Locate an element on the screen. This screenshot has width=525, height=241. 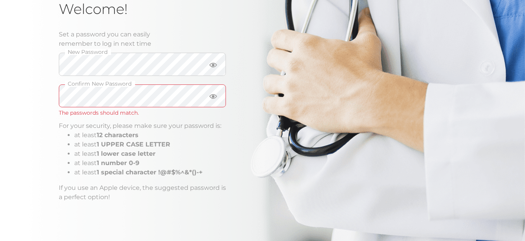
b: 1 UPPER CASE LETTER is located at coordinates (134, 144).